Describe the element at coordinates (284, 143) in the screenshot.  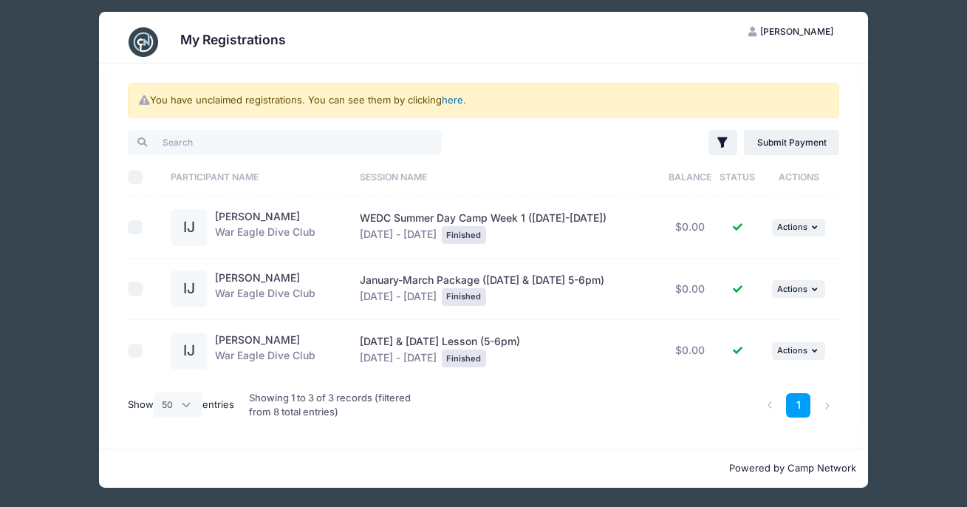
I see `input: Search` at that location.